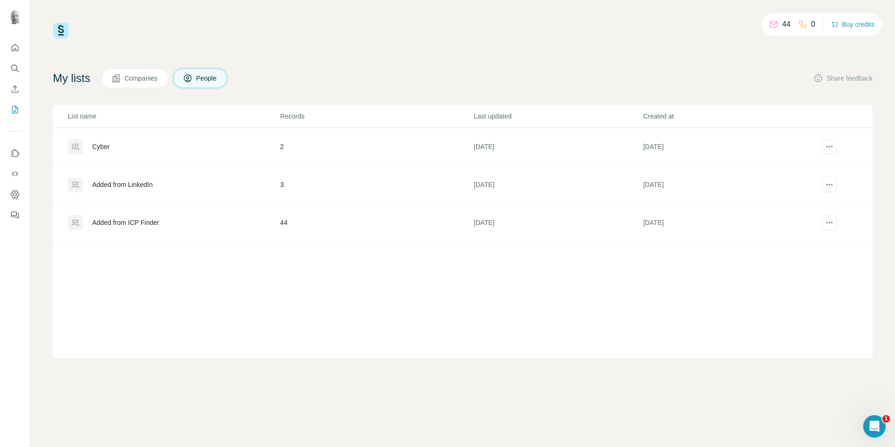  Describe the element at coordinates (174, 116) in the screenshot. I see `p: List name` at that location.